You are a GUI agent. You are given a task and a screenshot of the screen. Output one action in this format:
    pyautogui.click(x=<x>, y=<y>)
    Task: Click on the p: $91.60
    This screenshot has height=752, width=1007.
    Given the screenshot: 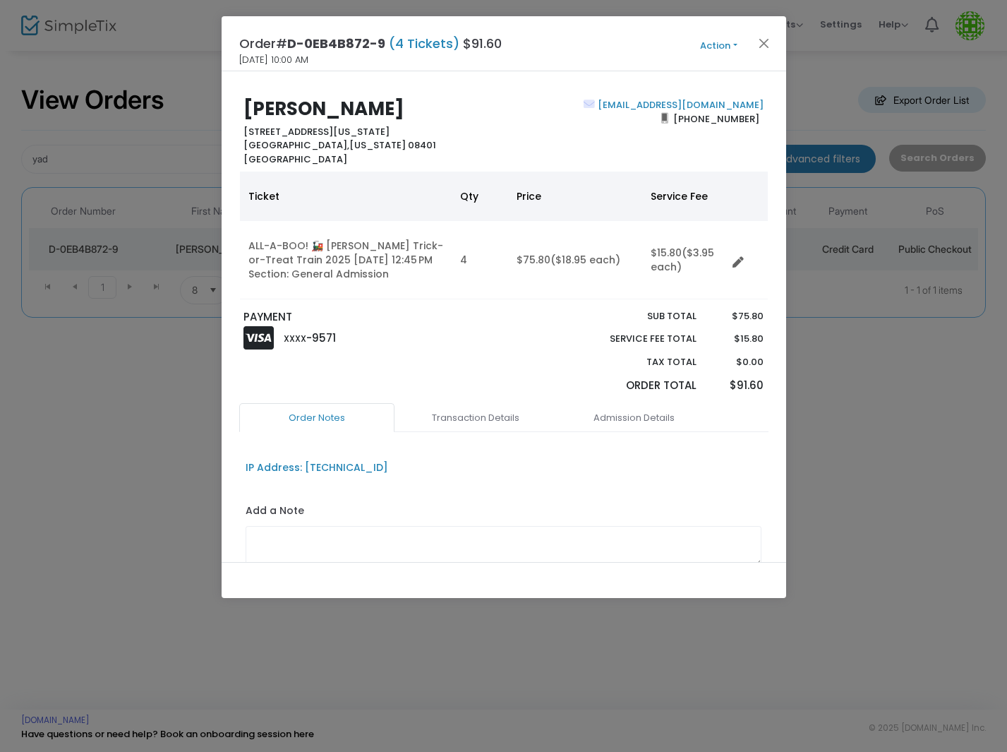 What is the action you would take?
    pyautogui.click(x=737, y=385)
    